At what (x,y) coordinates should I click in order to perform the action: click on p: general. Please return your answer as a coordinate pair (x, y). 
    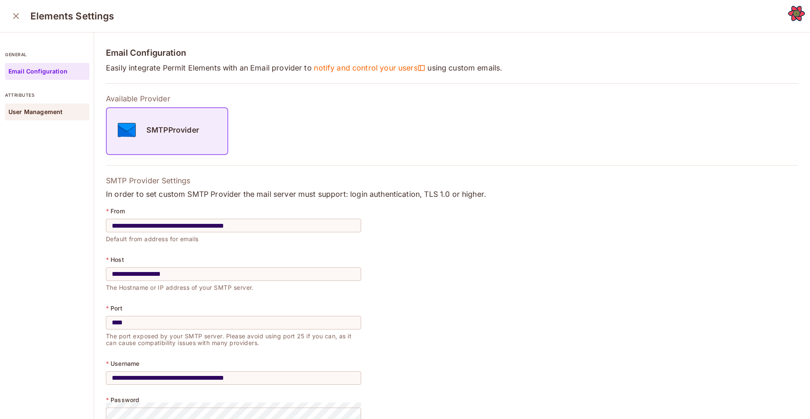
    Looking at the image, I should click on (47, 54).